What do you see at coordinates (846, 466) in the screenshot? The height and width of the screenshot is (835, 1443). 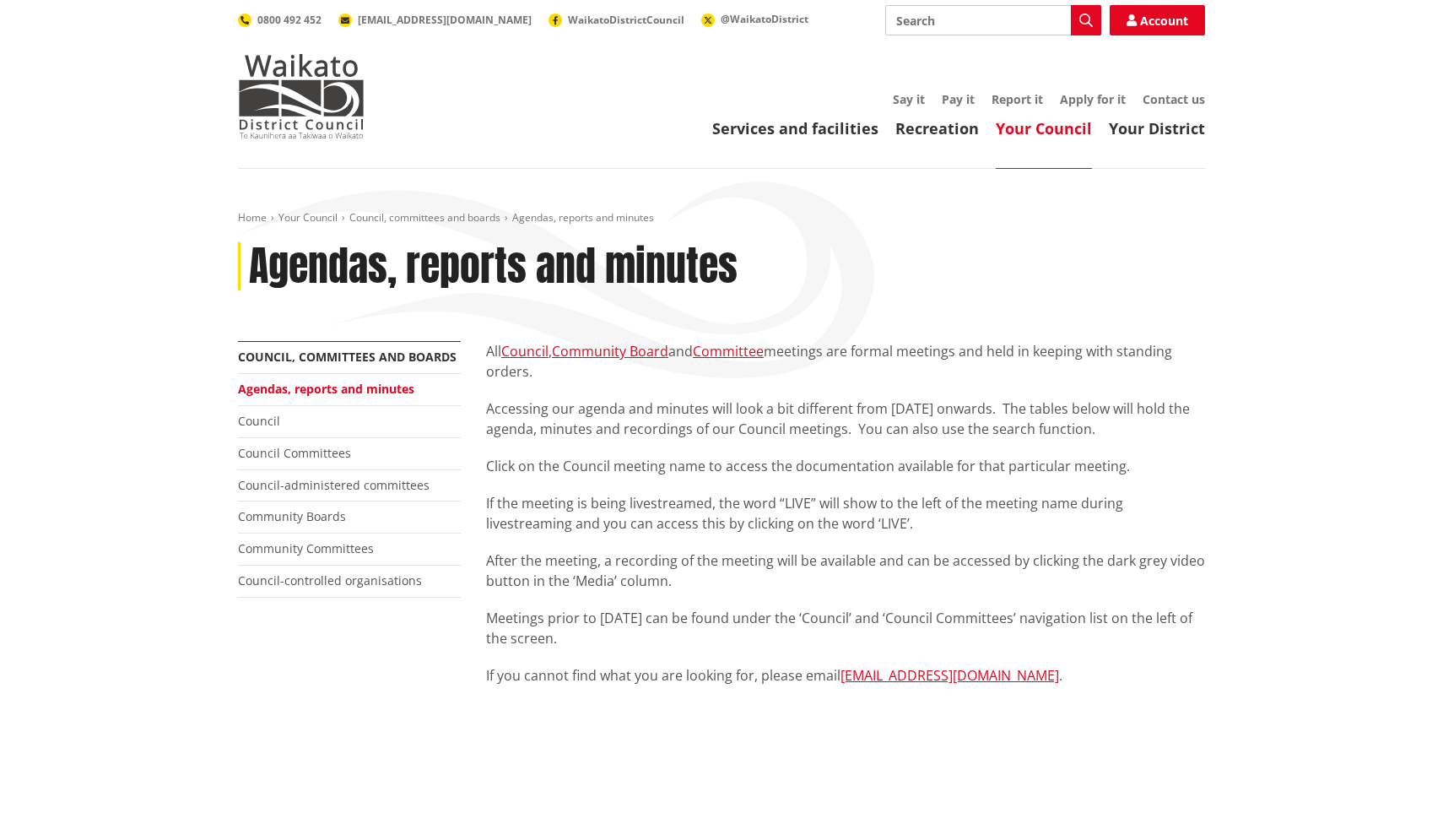 I see `p: Click on the Council meeting name to access the documentation available for that particular meeting.` at bounding box center [846, 466].